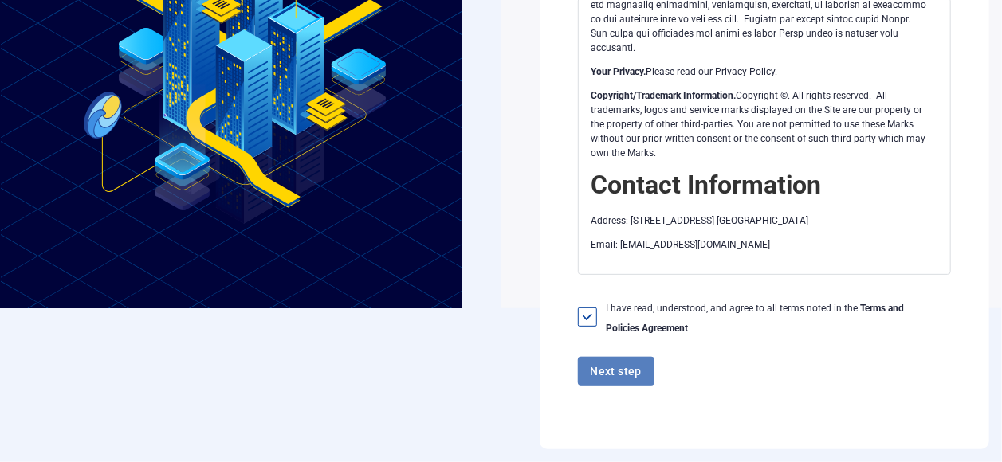 The image size is (1002, 462). What do you see at coordinates (761, 124) in the screenshot?
I see `p: Copyright ©. All rights reserved. All trademarks, logos and service marks displayed on the Site a...` at bounding box center [761, 124].